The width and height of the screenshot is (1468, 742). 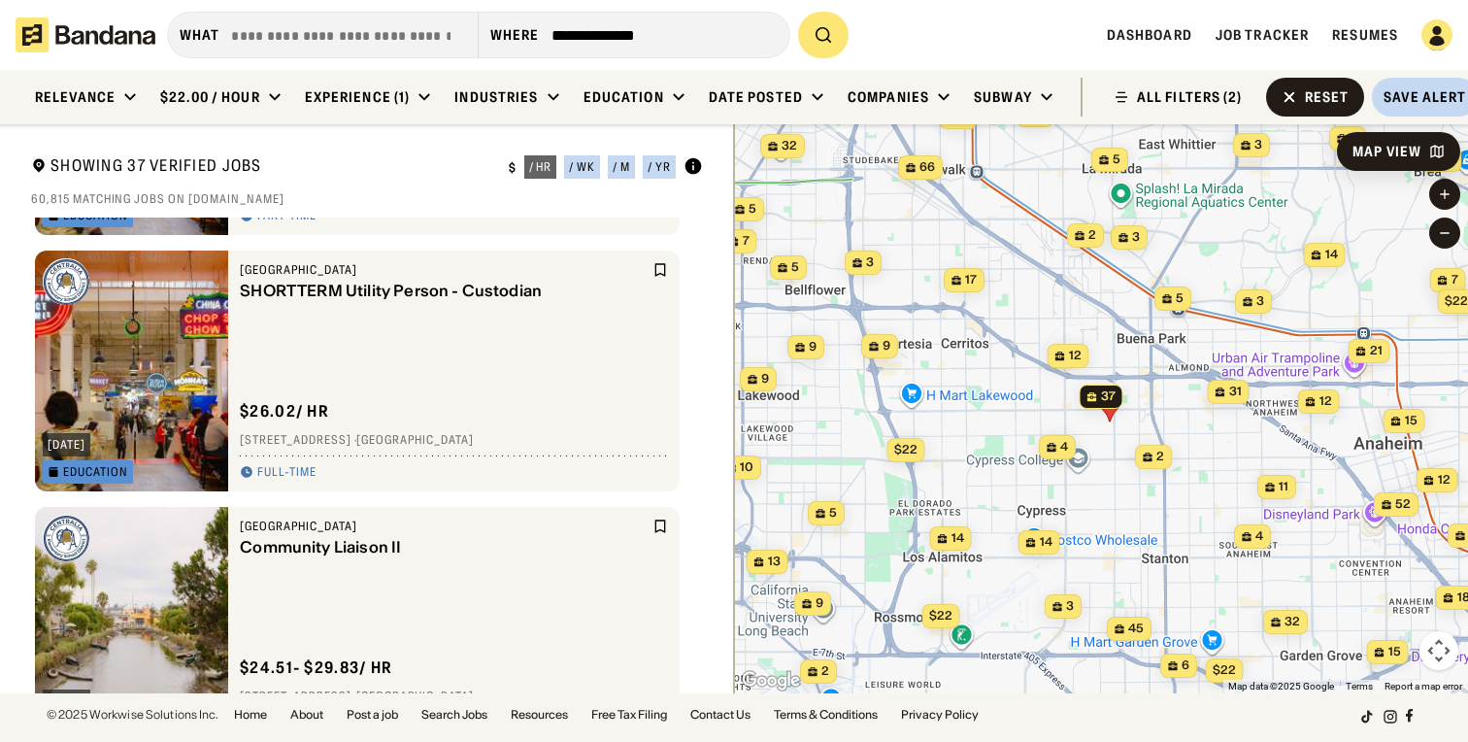 I want to click on div: Subway, so click(x=1003, y=97).